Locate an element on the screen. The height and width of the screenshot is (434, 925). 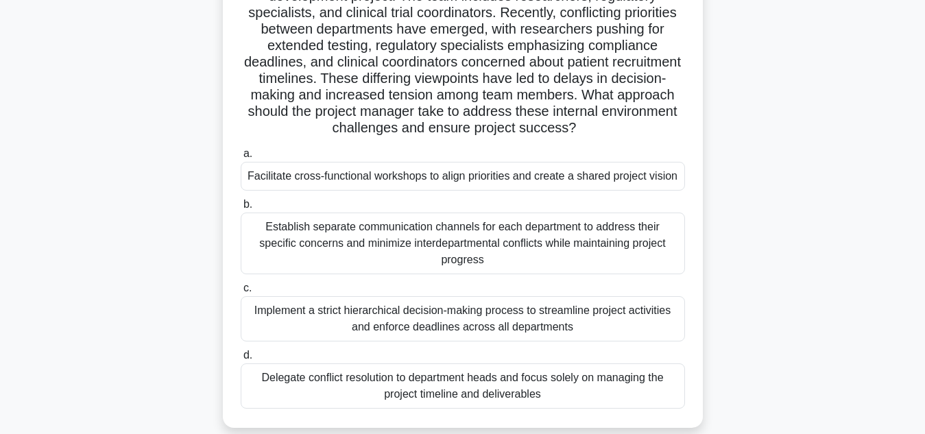
span: b. is located at coordinates (247, 204).